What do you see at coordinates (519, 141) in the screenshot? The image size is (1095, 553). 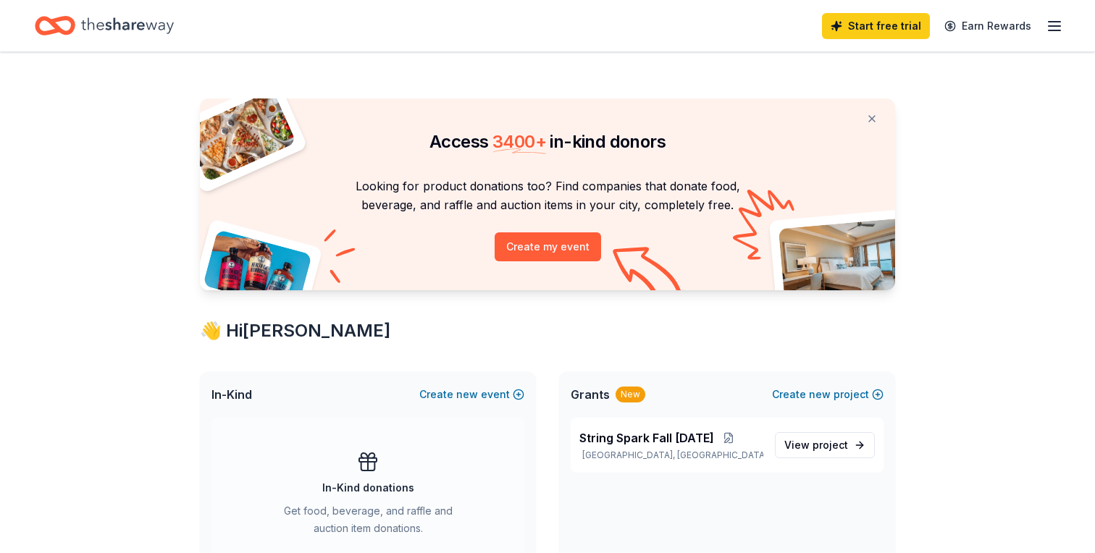 I see `span: 3400 +` at bounding box center [519, 141].